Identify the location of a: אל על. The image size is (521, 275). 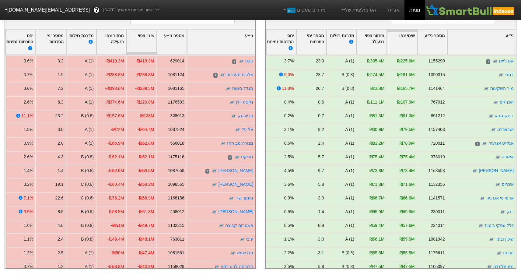
(248, 129).